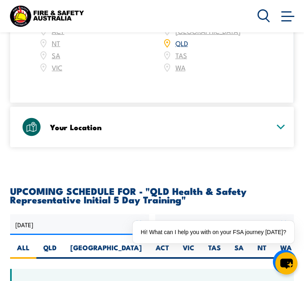  I want to click on button: chat-button, so click(286, 263).